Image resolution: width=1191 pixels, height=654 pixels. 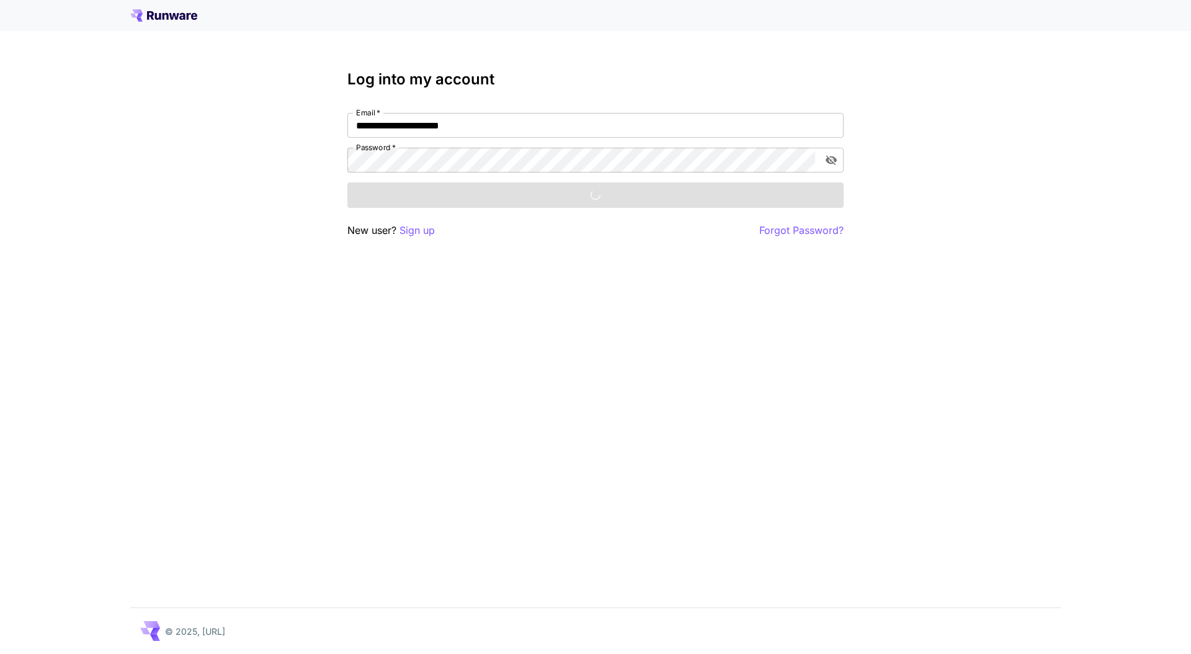 What do you see at coordinates (801, 230) in the screenshot?
I see `p: Forgot Password?` at bounding box center [801, 230].